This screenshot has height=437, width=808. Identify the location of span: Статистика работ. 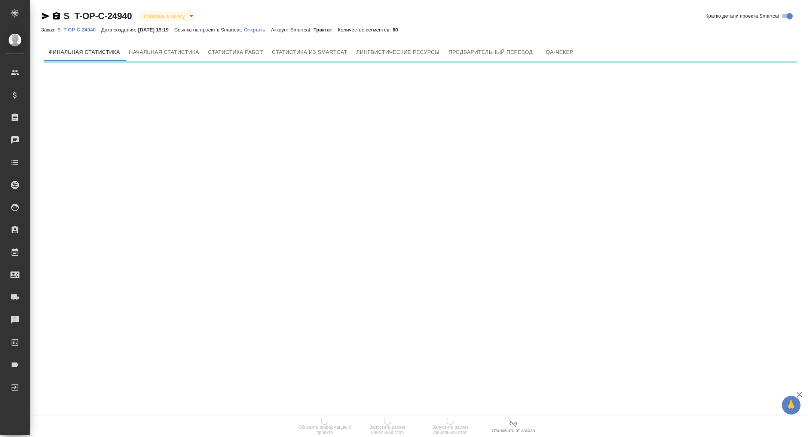
(235, 52).